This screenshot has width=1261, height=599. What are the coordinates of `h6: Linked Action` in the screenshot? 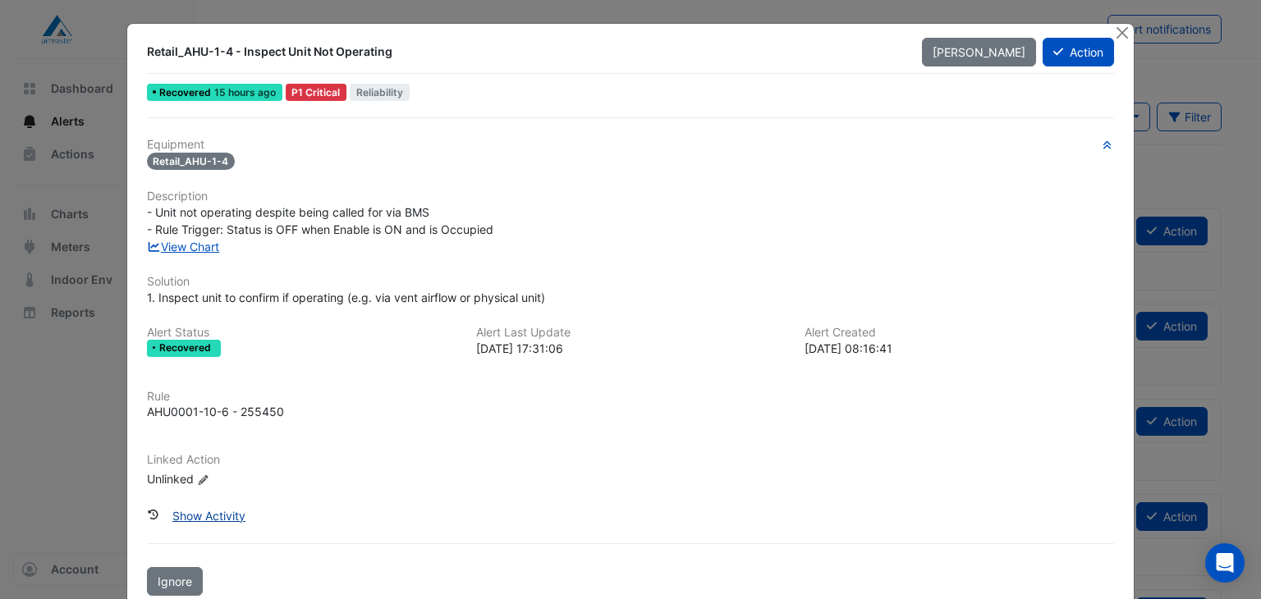 It's located at (630, 460).